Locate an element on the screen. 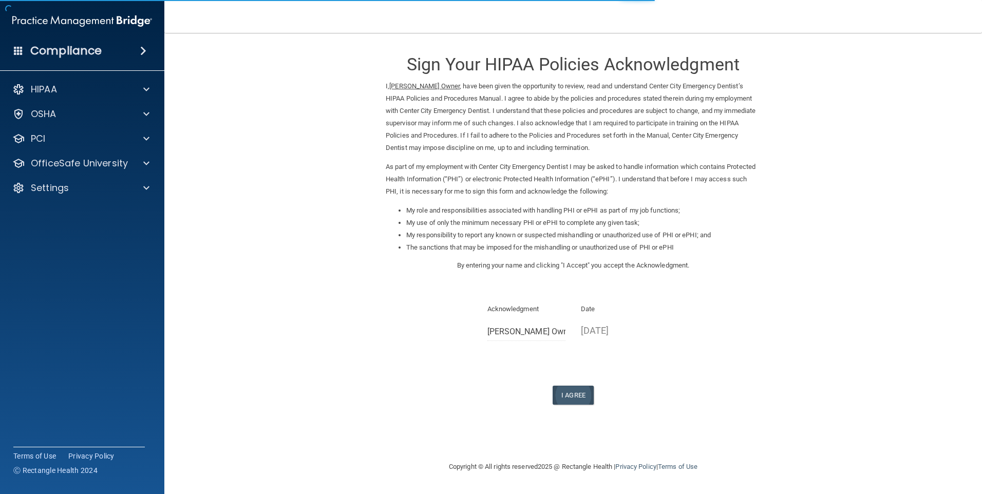  p: I, , have been given the opportunity to review, read and understand Center City Emergency Dentist... is located at coordinates (573, 117).